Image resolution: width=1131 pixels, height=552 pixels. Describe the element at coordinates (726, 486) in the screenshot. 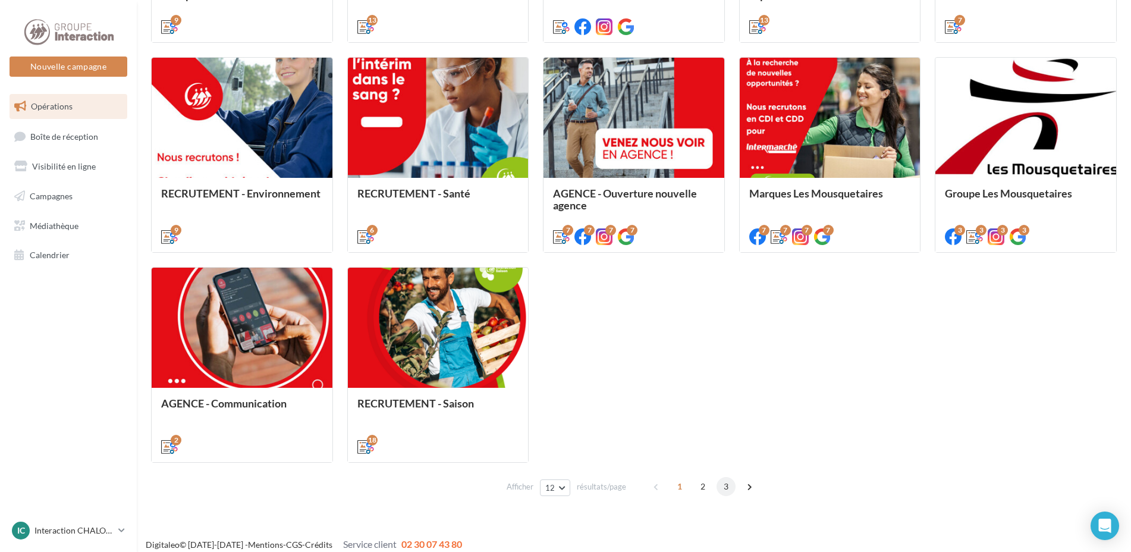

I see `span: 3` at that location.